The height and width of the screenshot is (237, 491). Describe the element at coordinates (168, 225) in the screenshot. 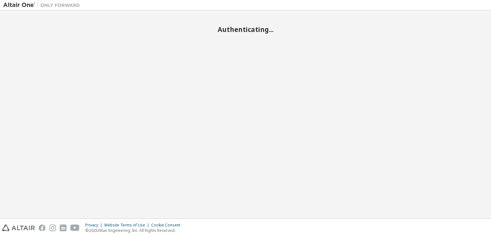

I see `div: Cookie Consent` at that location.